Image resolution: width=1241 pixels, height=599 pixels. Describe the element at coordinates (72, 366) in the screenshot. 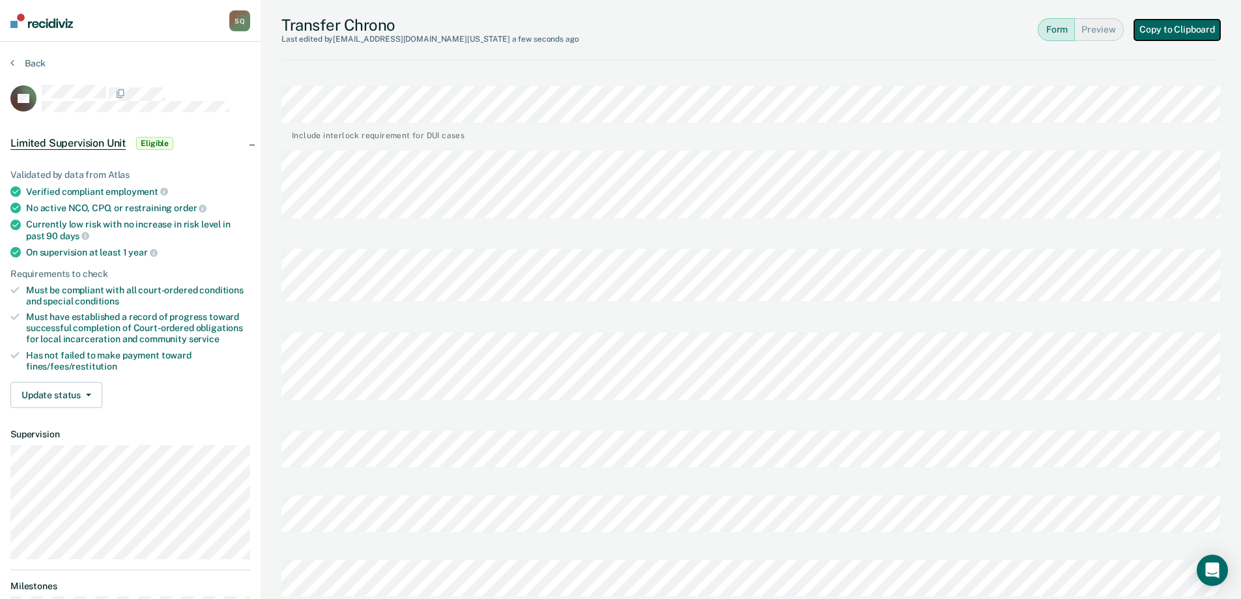

I see `span: fines/fees/restitution` at that location.